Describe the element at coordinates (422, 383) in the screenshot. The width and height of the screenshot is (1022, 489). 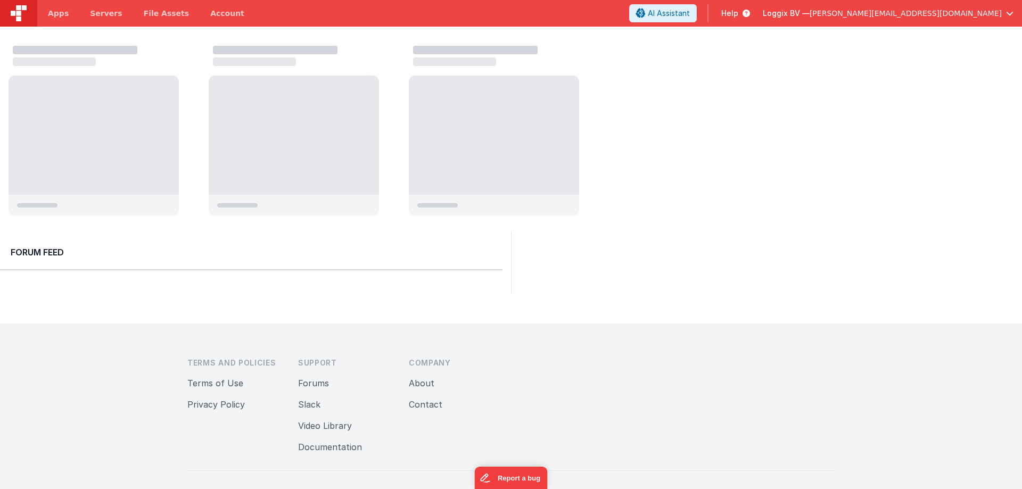
I see `a: About` at that location.